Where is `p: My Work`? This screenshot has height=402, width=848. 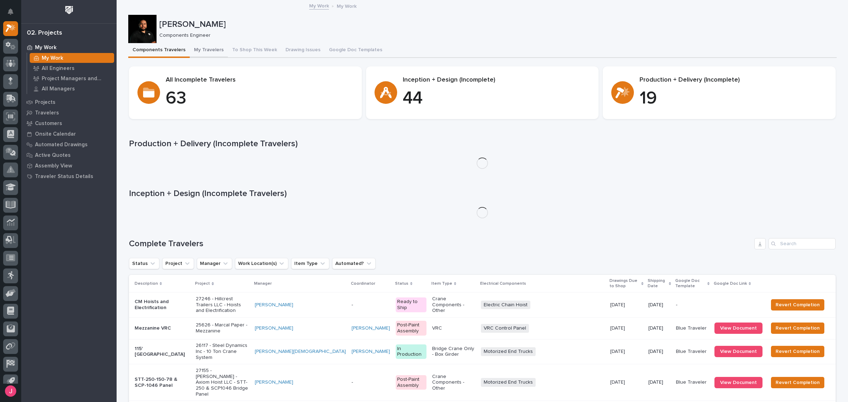 p: My Work is located at coordinates (46, 48).